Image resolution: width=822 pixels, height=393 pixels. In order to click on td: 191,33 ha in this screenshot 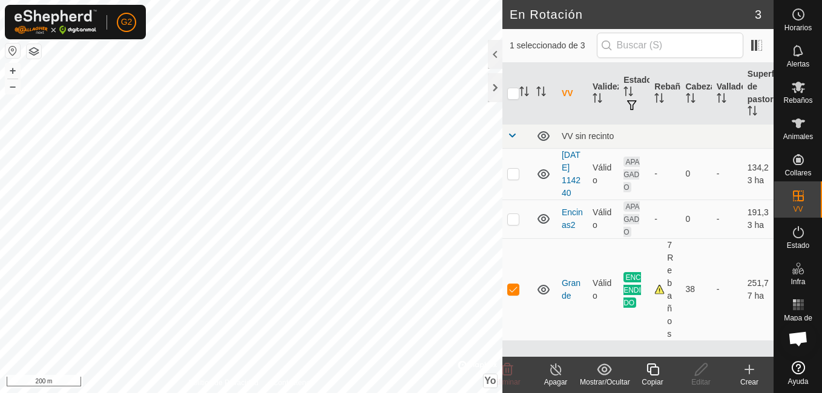, I will do `click(758, 219)`.